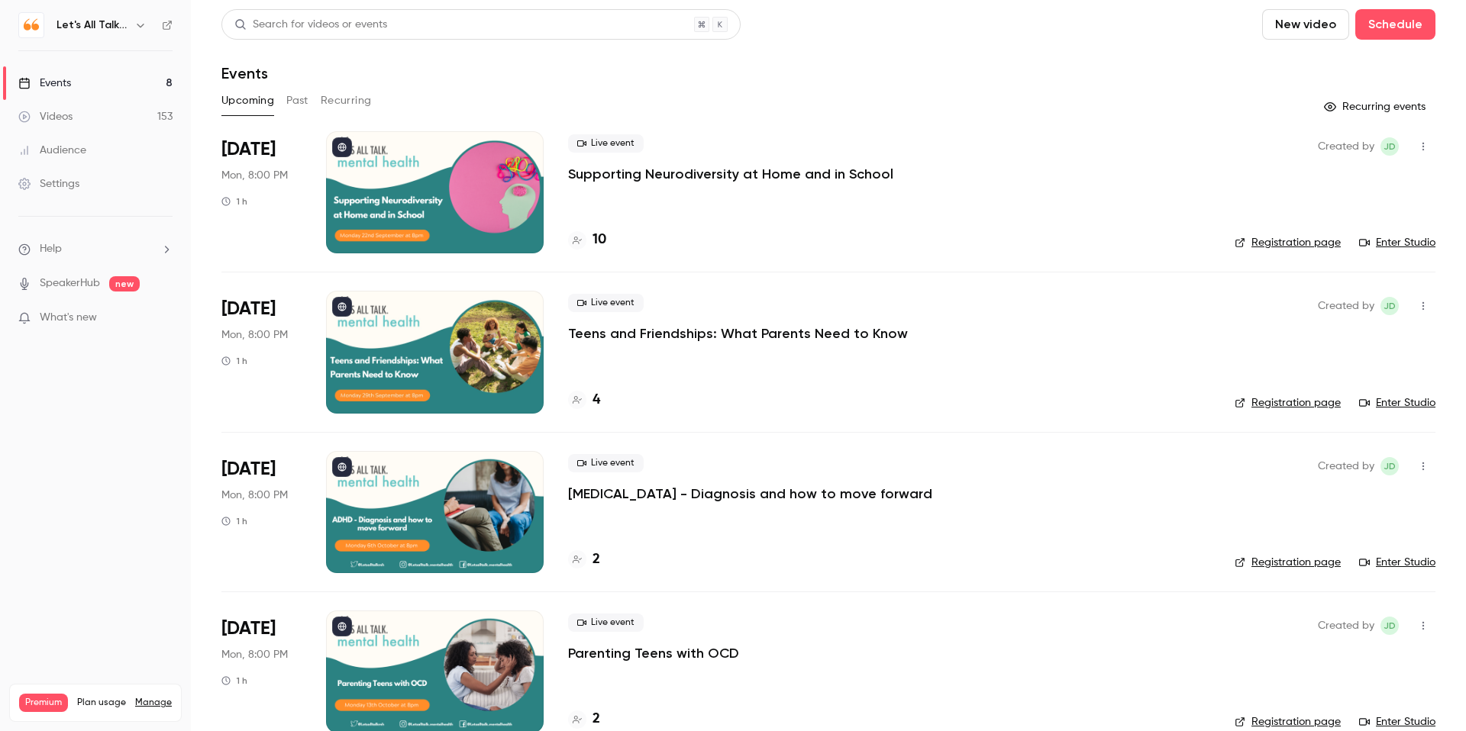 This screenshot has width=1466, height=731. Describe the element at coordinates (45, 117) in the screenshot. I see `div: Videos` at that location.